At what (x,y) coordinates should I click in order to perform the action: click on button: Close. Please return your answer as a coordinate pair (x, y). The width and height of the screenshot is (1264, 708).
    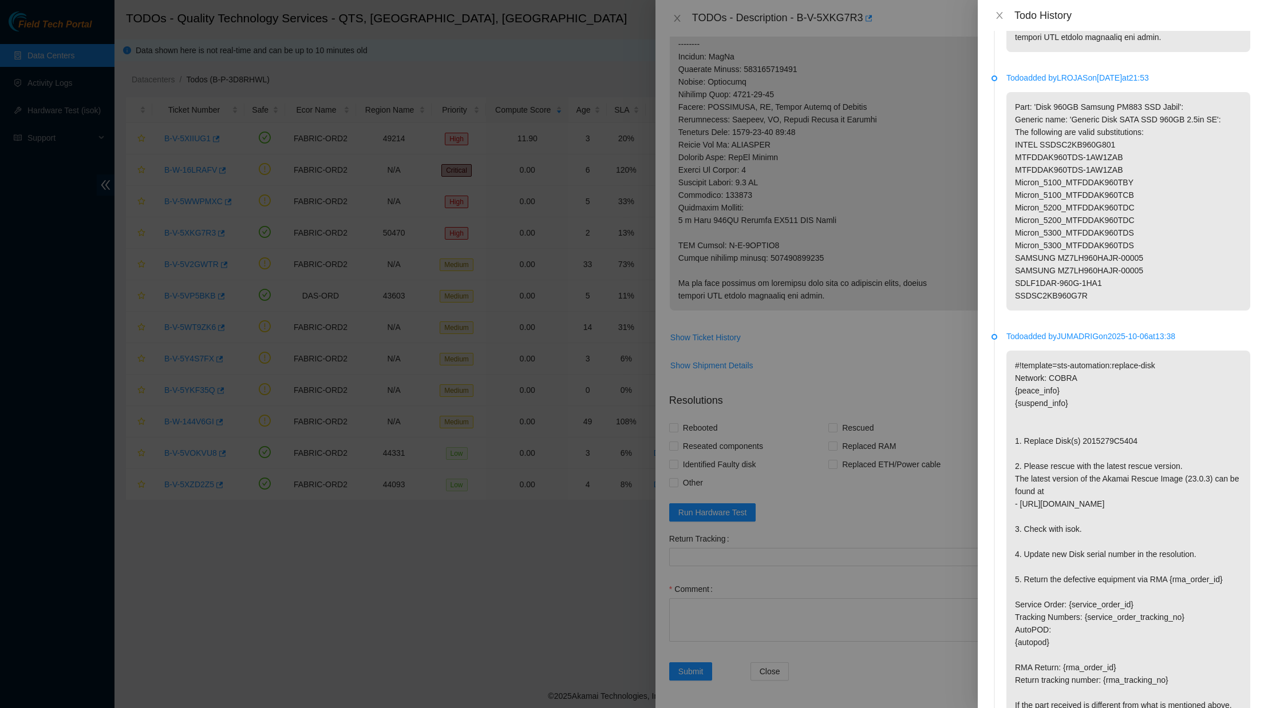
    Looking at the image, I should click on (999, 15).